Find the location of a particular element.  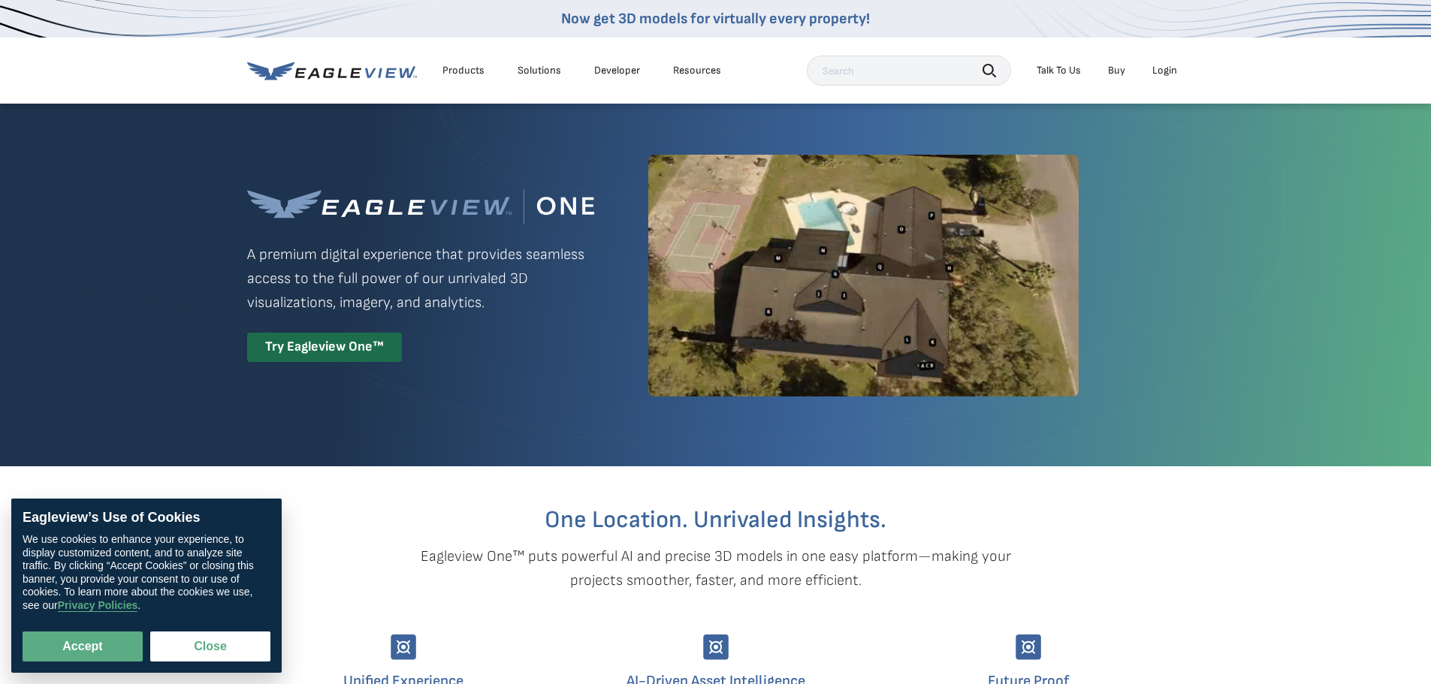

h2: One Location. Unrivaled Insights. is located at coordinates (716, 520).